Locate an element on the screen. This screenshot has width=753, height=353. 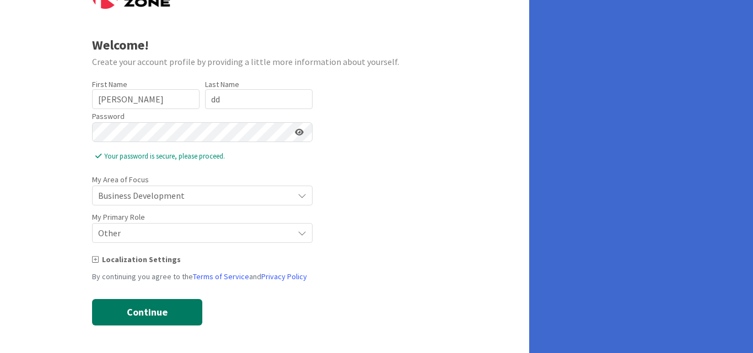
a: Privacy Policy is located at coordinates (284, 277).